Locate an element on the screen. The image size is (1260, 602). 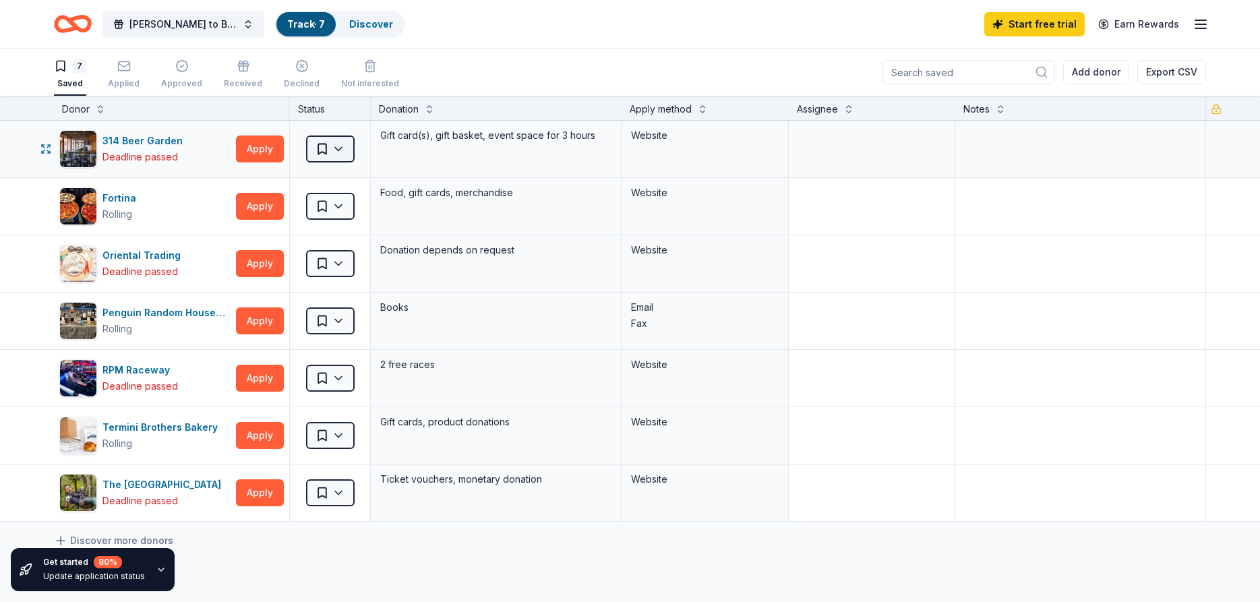
div: Gift card(s), gift basket, event space for 3 hours is located at coordinates (495, 135).